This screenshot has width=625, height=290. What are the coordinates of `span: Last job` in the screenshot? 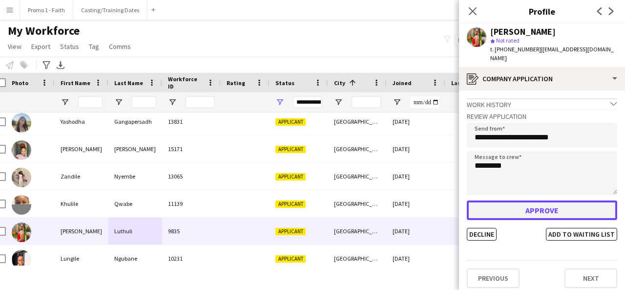 It's located at (462, 83).